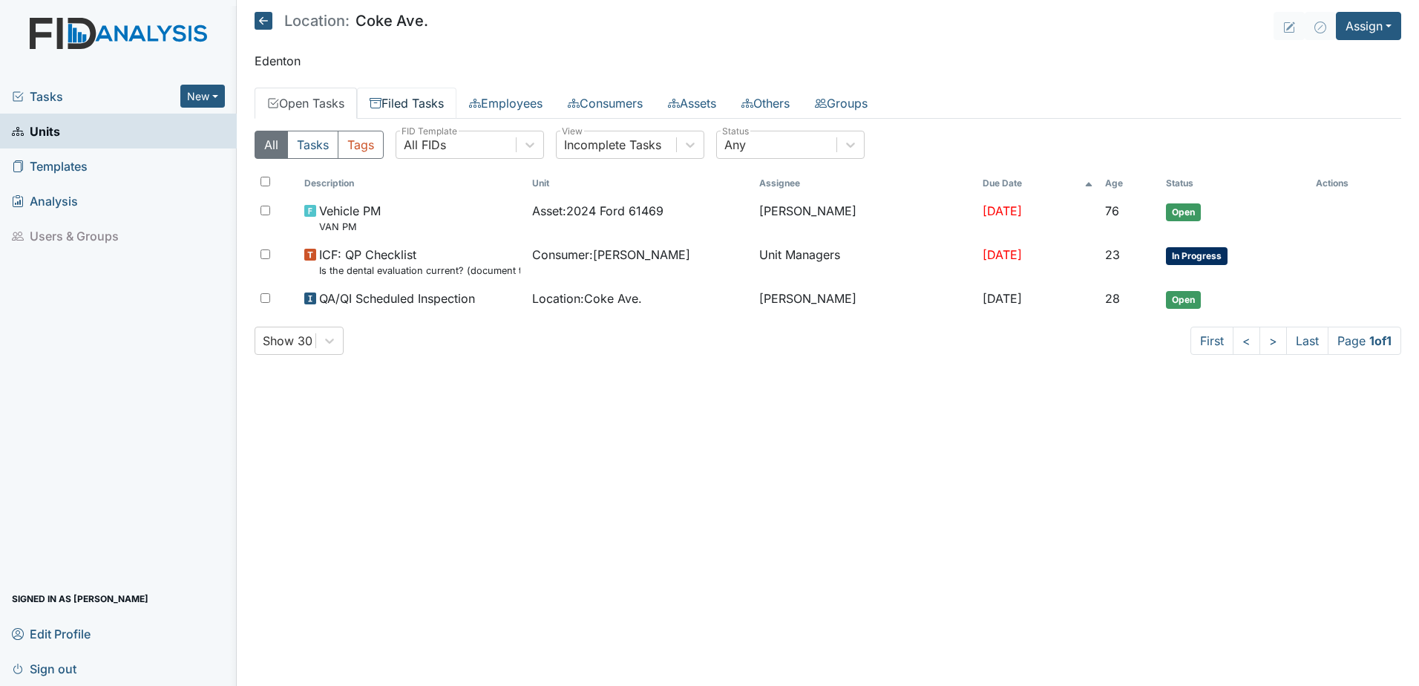  I want to click on a: First, so click(1212, 341).